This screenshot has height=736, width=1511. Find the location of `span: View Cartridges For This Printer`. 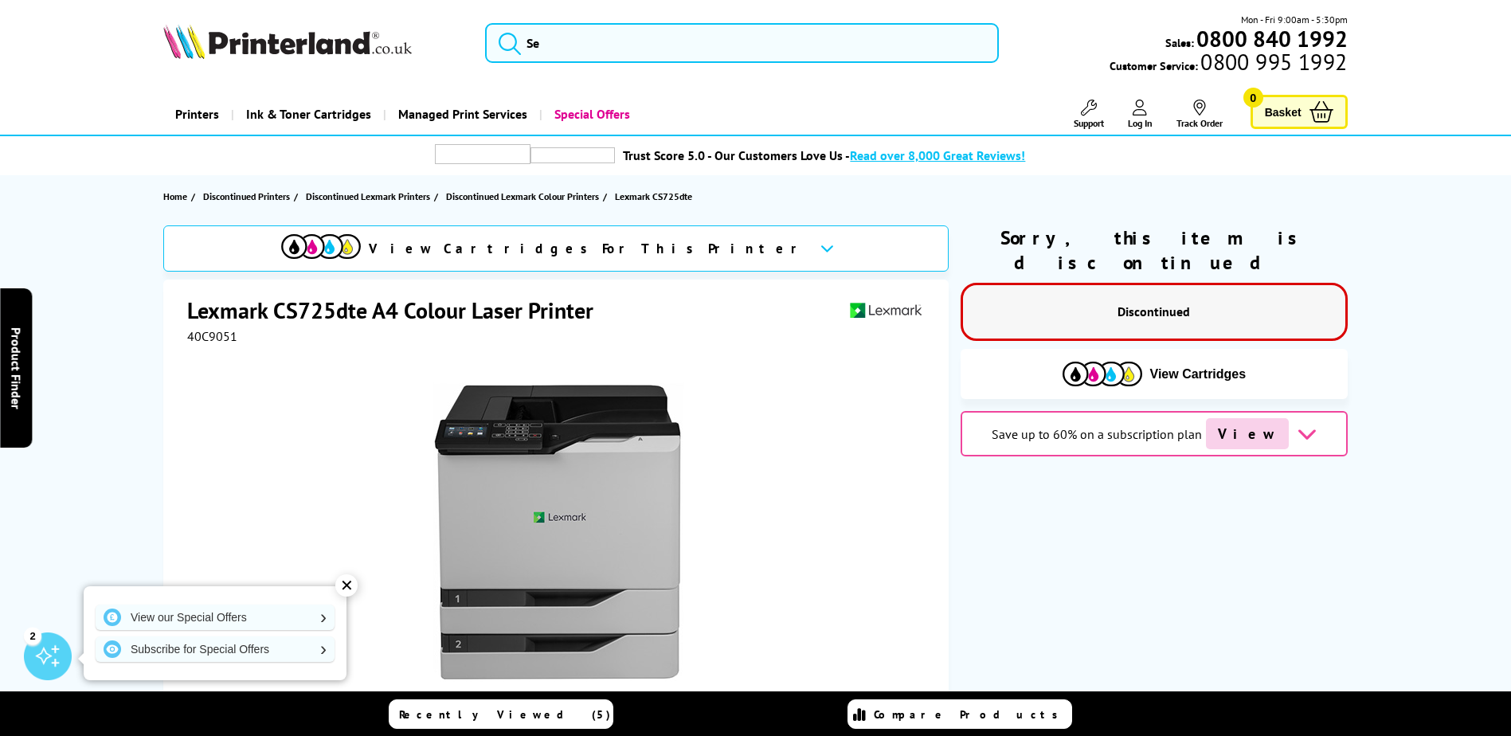

span: View Cartridges For This Printer is located at coordinates (588, 249).